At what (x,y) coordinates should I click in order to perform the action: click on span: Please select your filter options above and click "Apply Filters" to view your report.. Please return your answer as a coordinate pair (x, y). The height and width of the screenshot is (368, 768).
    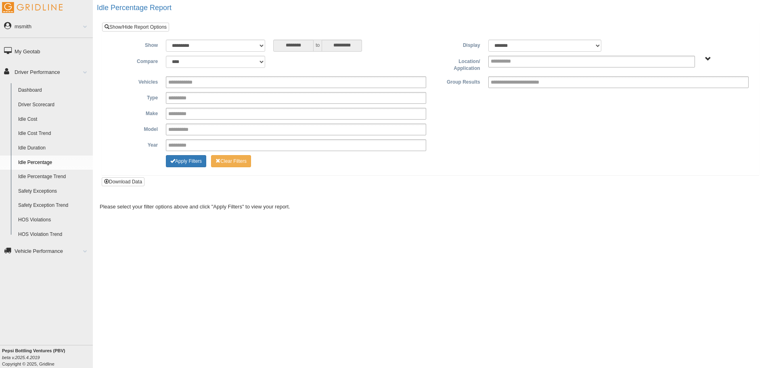
    Looking at the image, I should click on (195, 206).